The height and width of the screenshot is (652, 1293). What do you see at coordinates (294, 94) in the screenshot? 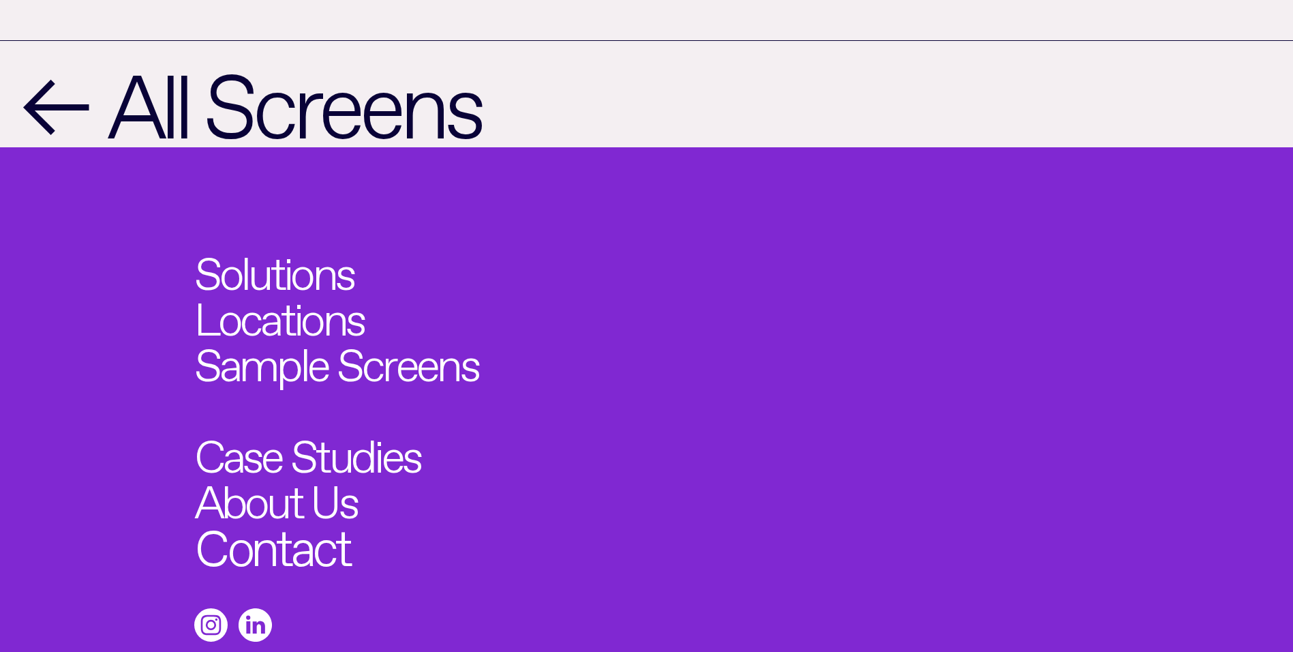
I see `span: All Screens` at bounding box center [294, 94].